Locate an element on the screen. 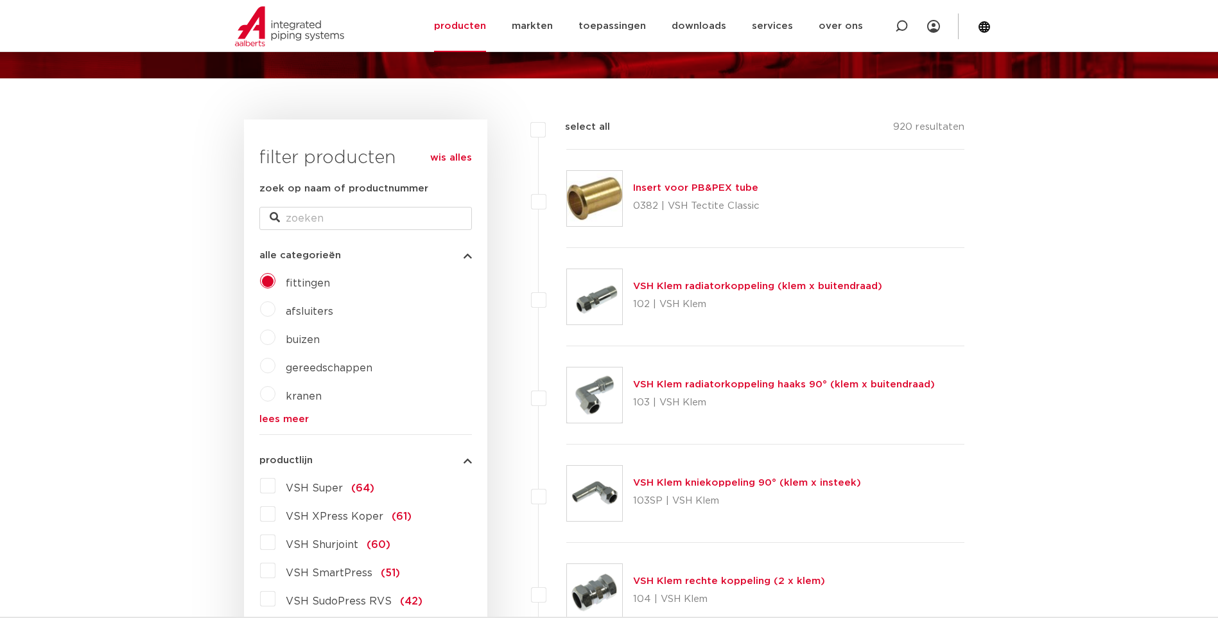 This screenshot has width=1218, height=618. span: buizen is located at coordinates (302, 340).